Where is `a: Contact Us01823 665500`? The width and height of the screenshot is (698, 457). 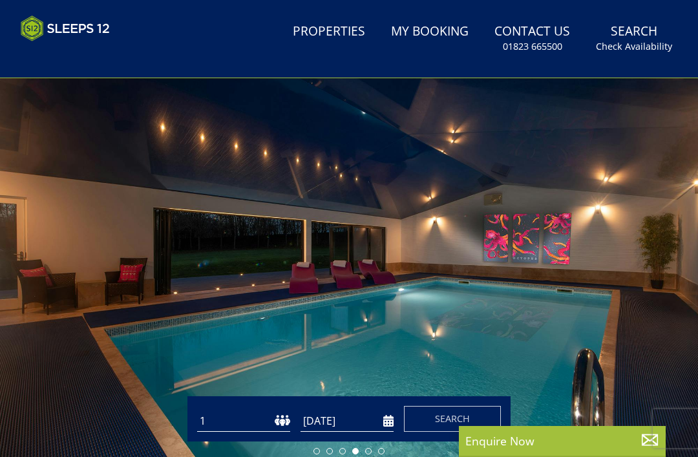
a: Contact Us01823 665500 is located at coordinates (532, 38).